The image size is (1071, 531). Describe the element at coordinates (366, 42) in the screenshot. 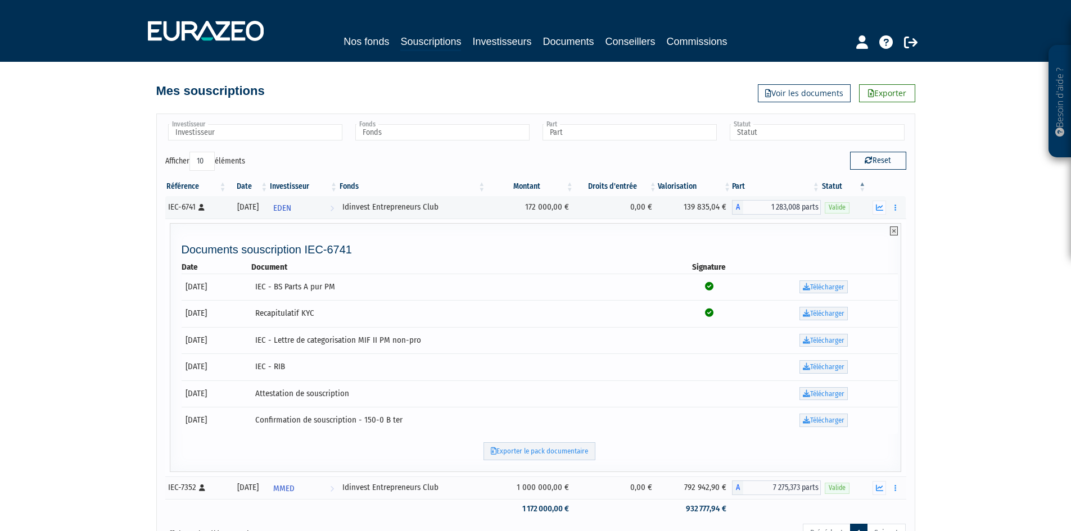

I see `a: Nos fonds` at that location.